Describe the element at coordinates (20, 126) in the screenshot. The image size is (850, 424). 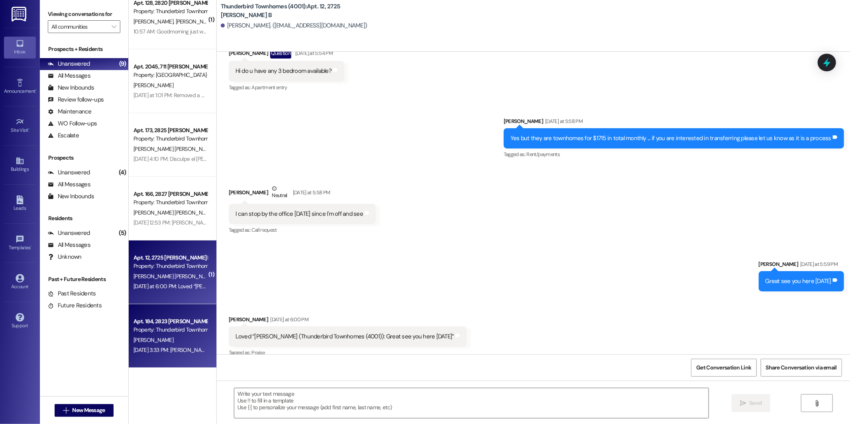
I see `a: Site Visit •` at that location.